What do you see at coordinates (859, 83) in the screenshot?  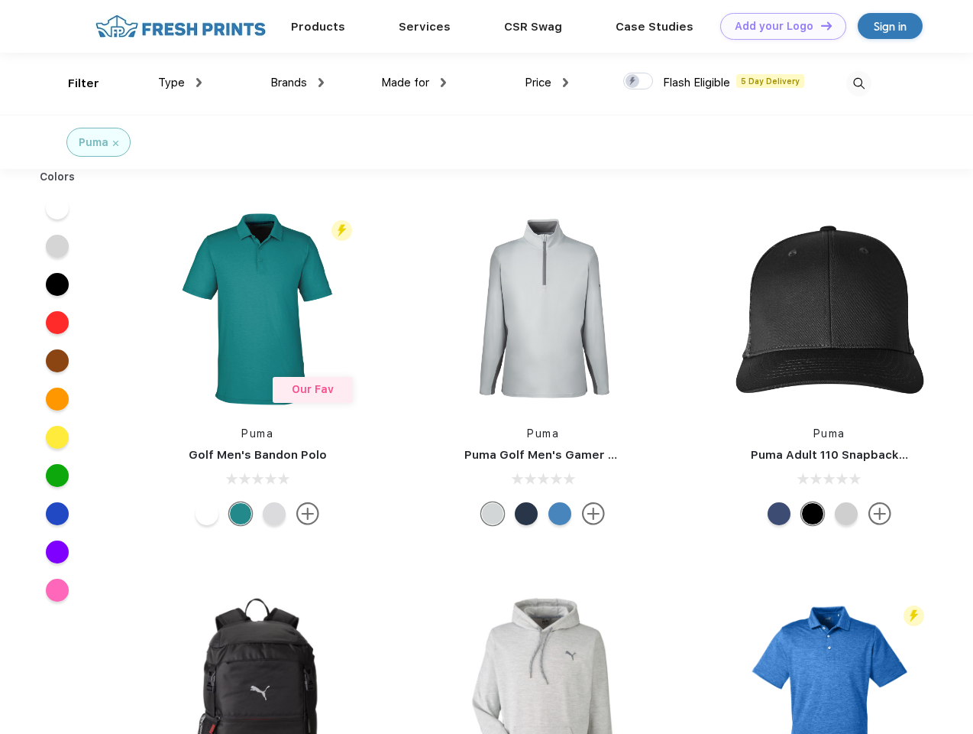 I see `img: desktop_search.svg` at bounding box center [859, 83].